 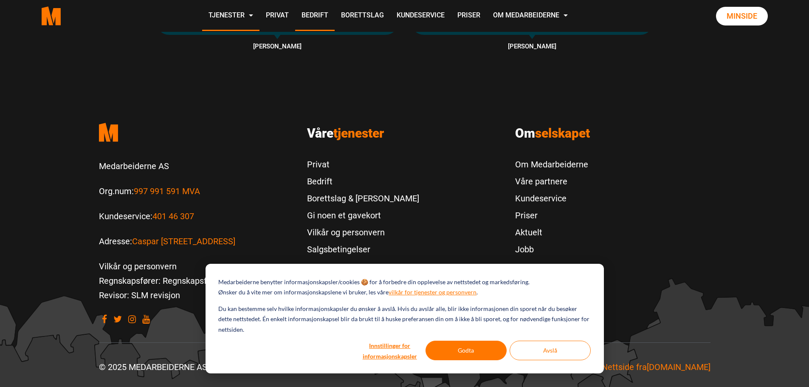 I want to click on span: tjenester, so click(x=358, y=133).